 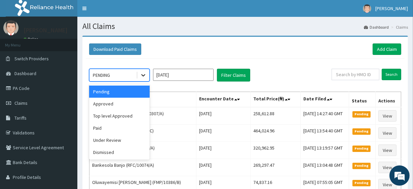 What do you see at coordinates (25, 73) in the screenshot?
I see `span: Dashboard` at bounding box center [25, 73].